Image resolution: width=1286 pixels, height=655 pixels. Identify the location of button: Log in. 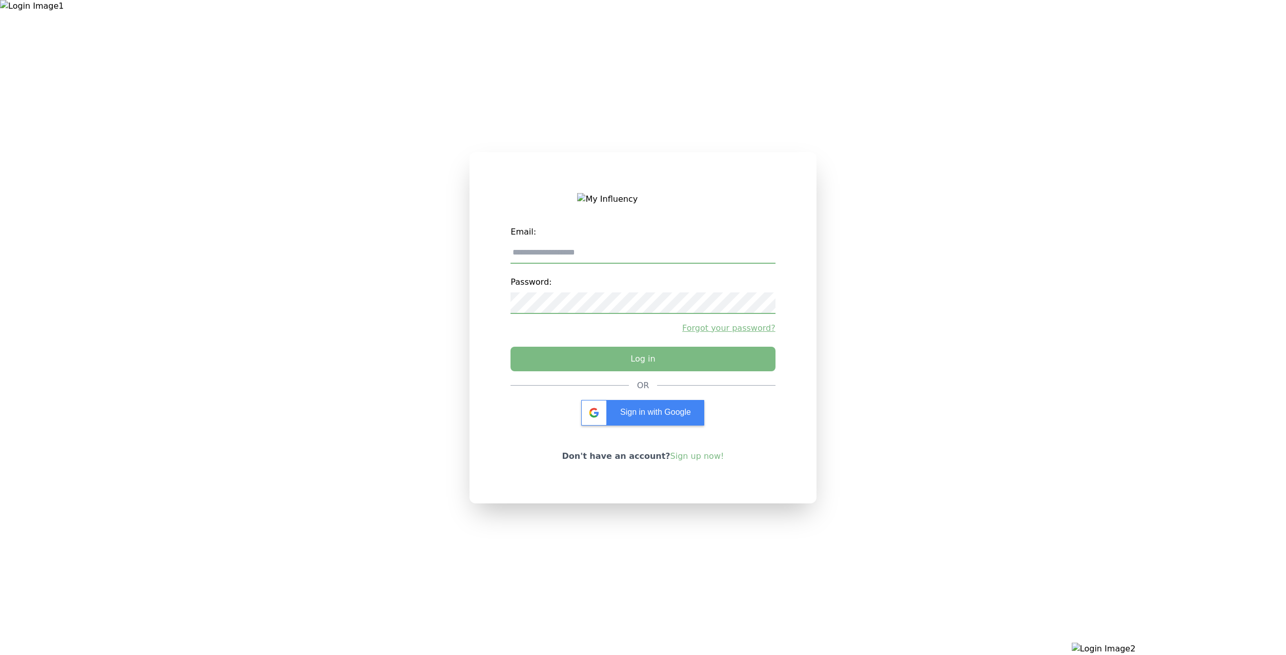
(643, 359).